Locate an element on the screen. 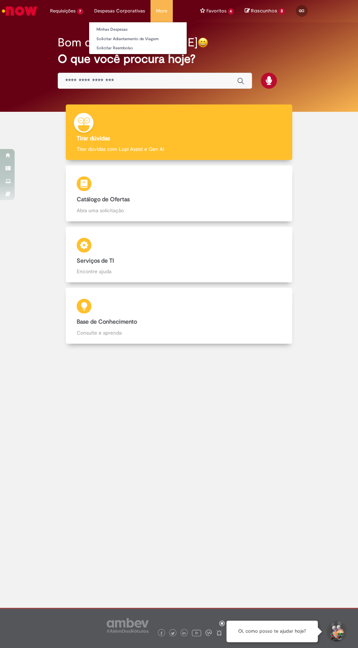  a: No momento, sua lista de rascunhos tem 3 Itens is located at coordinates (265, 11).